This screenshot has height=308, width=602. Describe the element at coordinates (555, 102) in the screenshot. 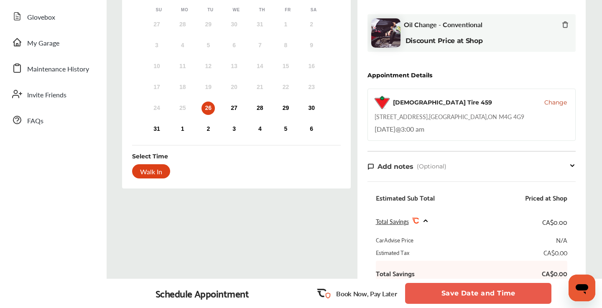

I see `button: Change` at that location.